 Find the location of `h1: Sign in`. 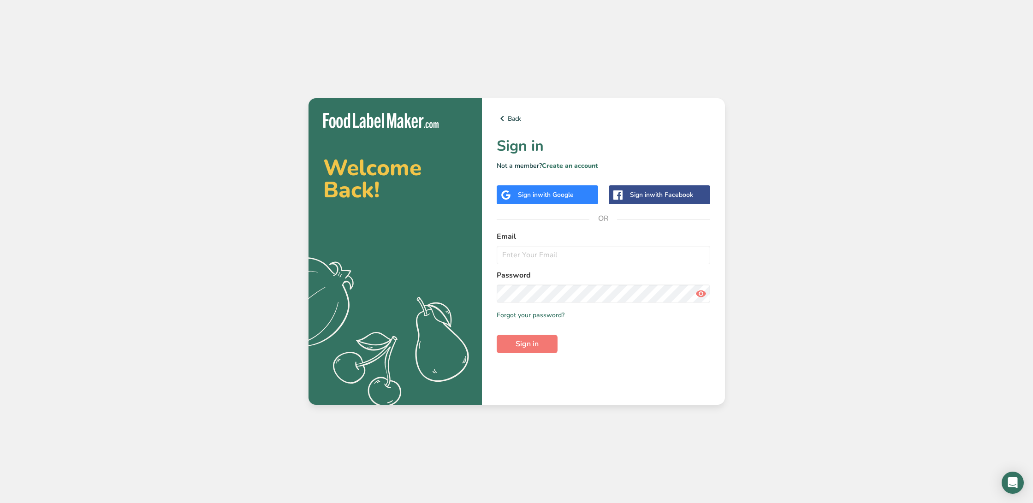

h1: Sign in is located at coordinates (603, 146).